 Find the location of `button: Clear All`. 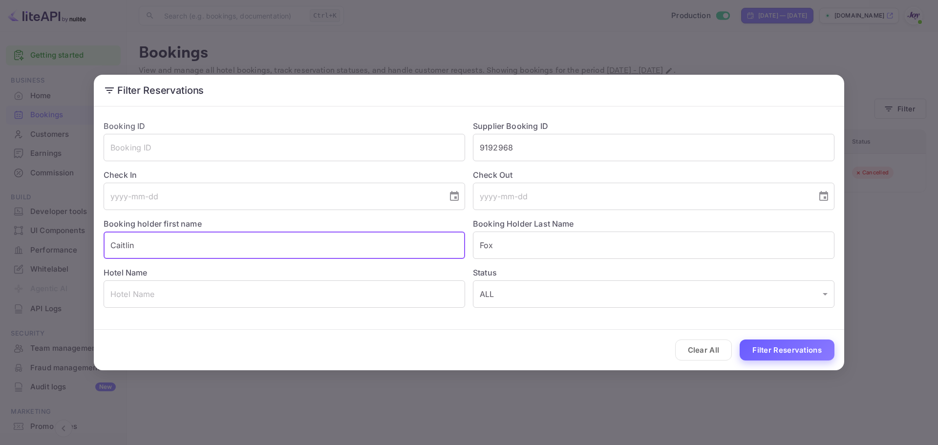

button: Clear All is located at coordinates (704, 350).